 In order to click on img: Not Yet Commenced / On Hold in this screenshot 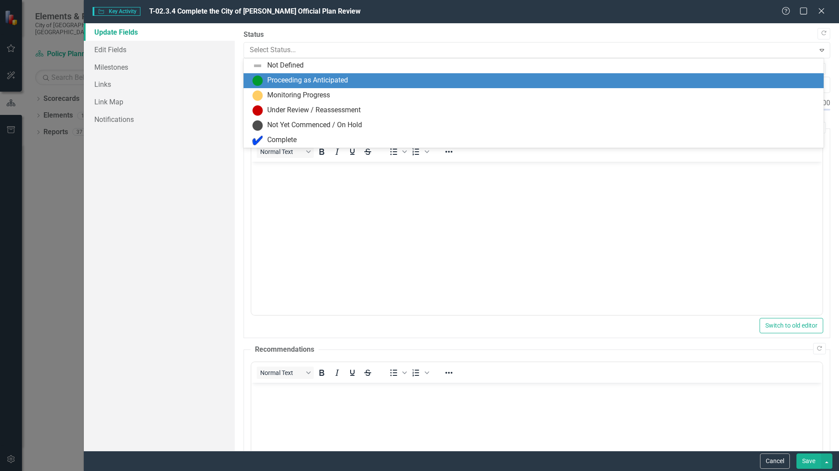, I will do `click(258, 126)`.